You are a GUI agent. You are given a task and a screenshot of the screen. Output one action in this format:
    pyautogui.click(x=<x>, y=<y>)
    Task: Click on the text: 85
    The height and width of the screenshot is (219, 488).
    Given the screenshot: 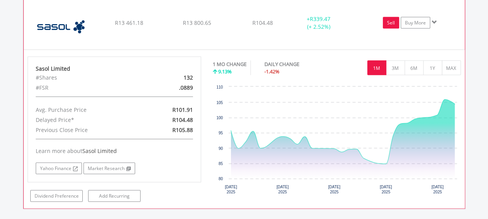 What is the action you would take?
    pyautogui.click(x=221, y=163)
    